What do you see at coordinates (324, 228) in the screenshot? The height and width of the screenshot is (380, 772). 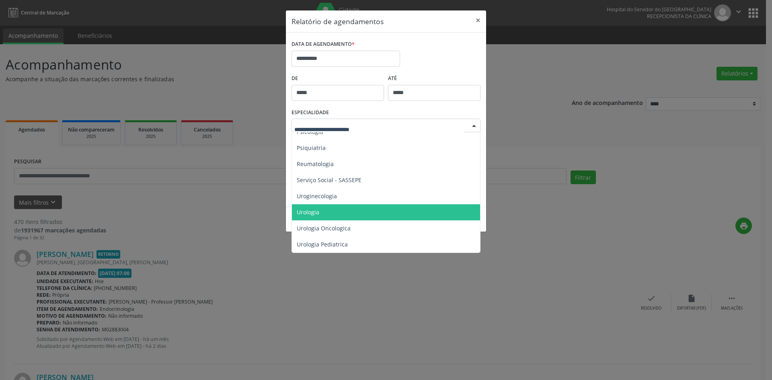 I see `span: Urologia Oncologica` at bounding box center [324, 228].